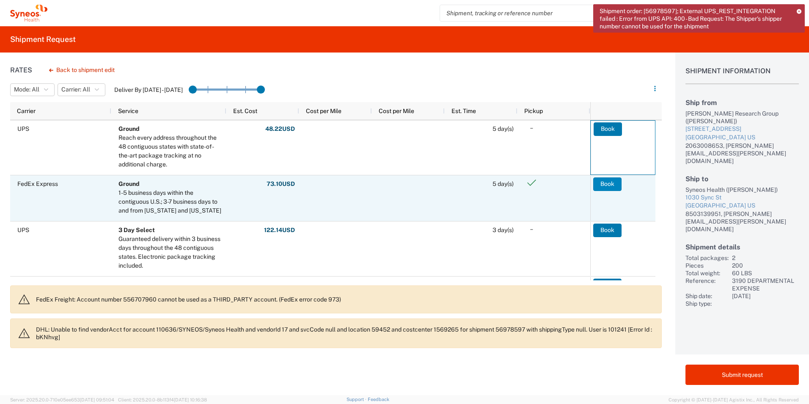 The image size is (809, 404). What do you see at coordinates (357, 399) in the screenshot?
I see `a: Support` at bounding box center [357, 399].